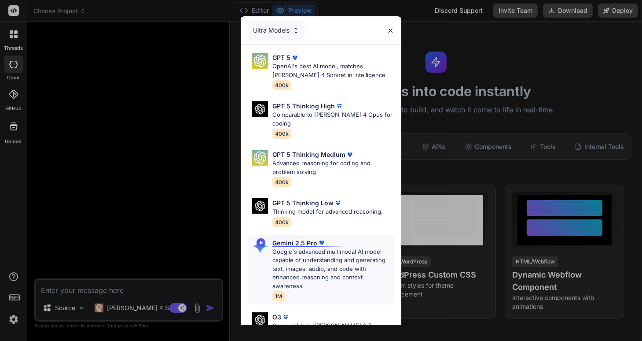 Image resolution: width=642 pixels, height=341 pixels. What do you see at coordinates (391, 30) in the screenshot?
I see `img: close` at bounding box center [391, 30].